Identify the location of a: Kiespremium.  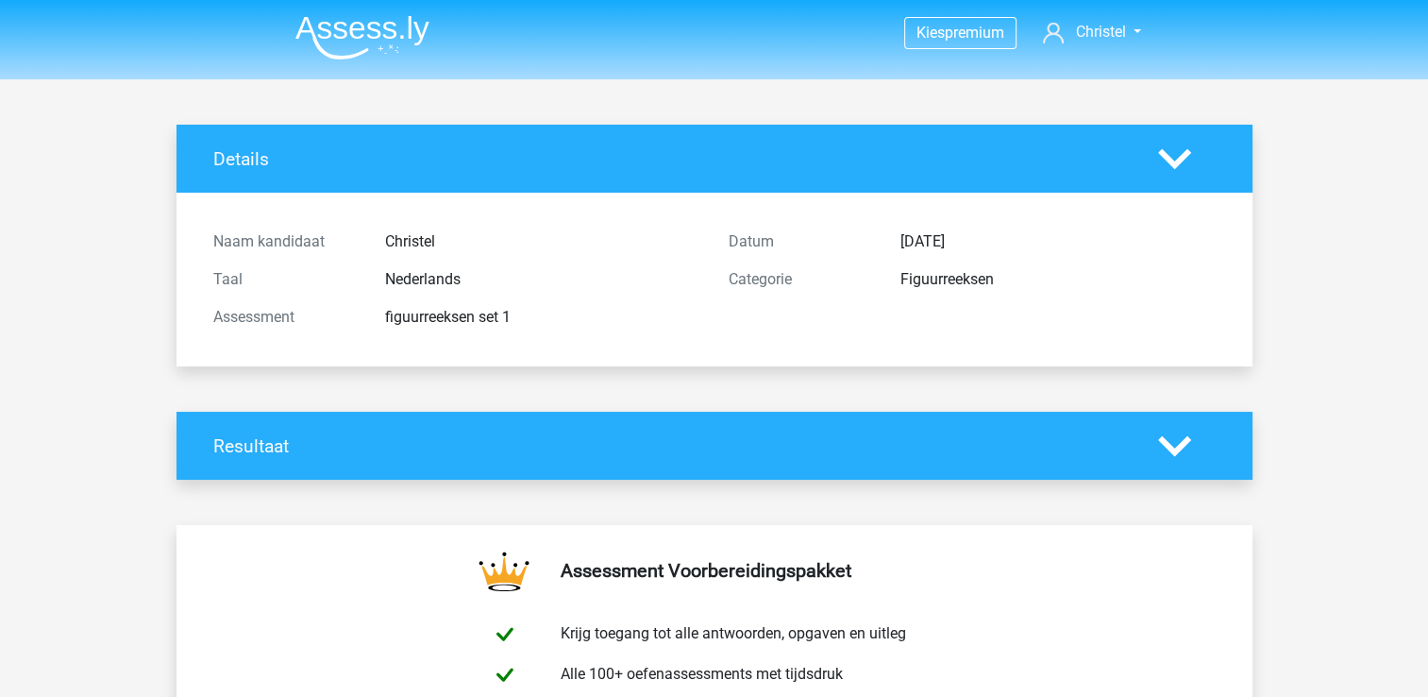
(960, 32).